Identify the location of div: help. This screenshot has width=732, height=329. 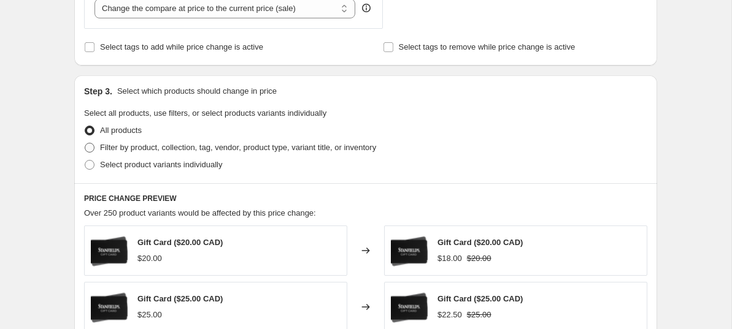
(366, 8).